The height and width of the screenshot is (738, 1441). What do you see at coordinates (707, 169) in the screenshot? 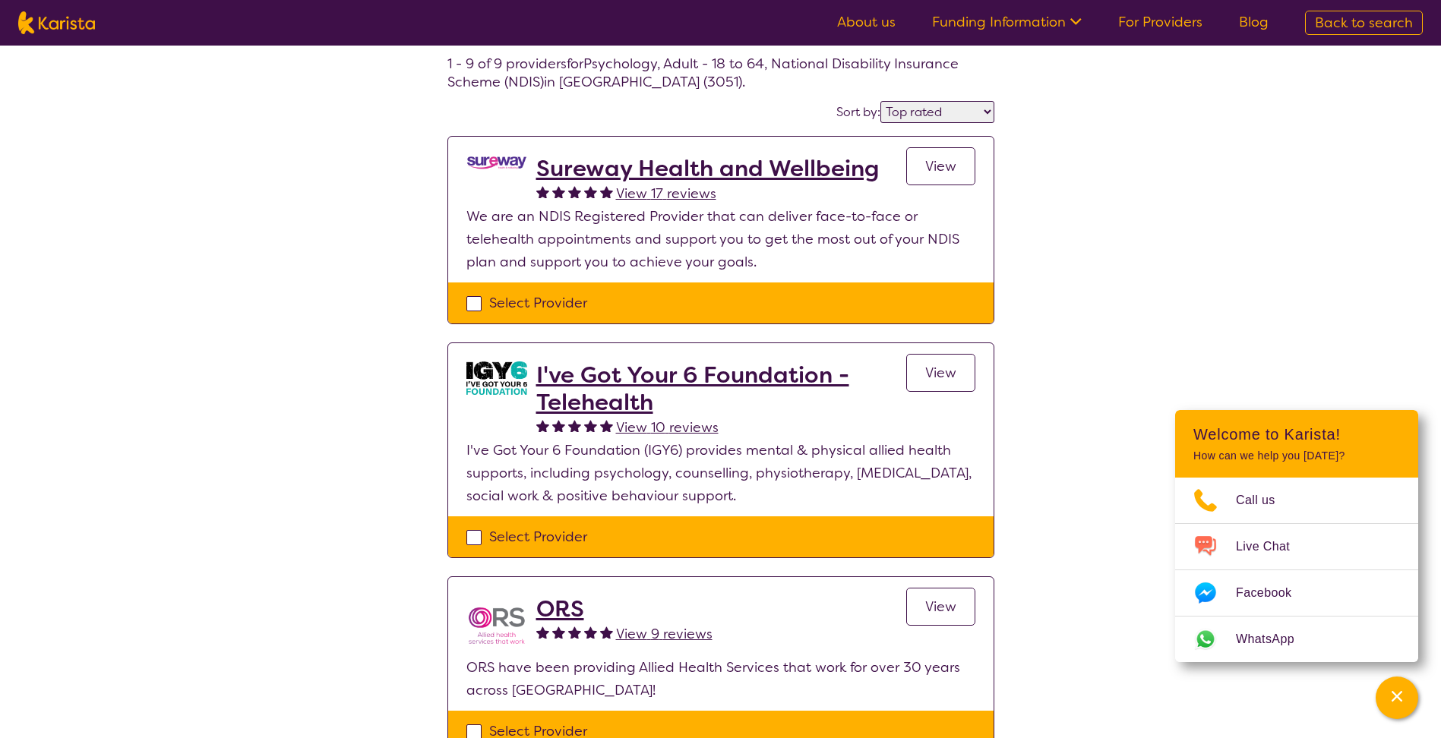
I see `h2: Sureway Health and Wellbeing` at bounding box center [707, 169].